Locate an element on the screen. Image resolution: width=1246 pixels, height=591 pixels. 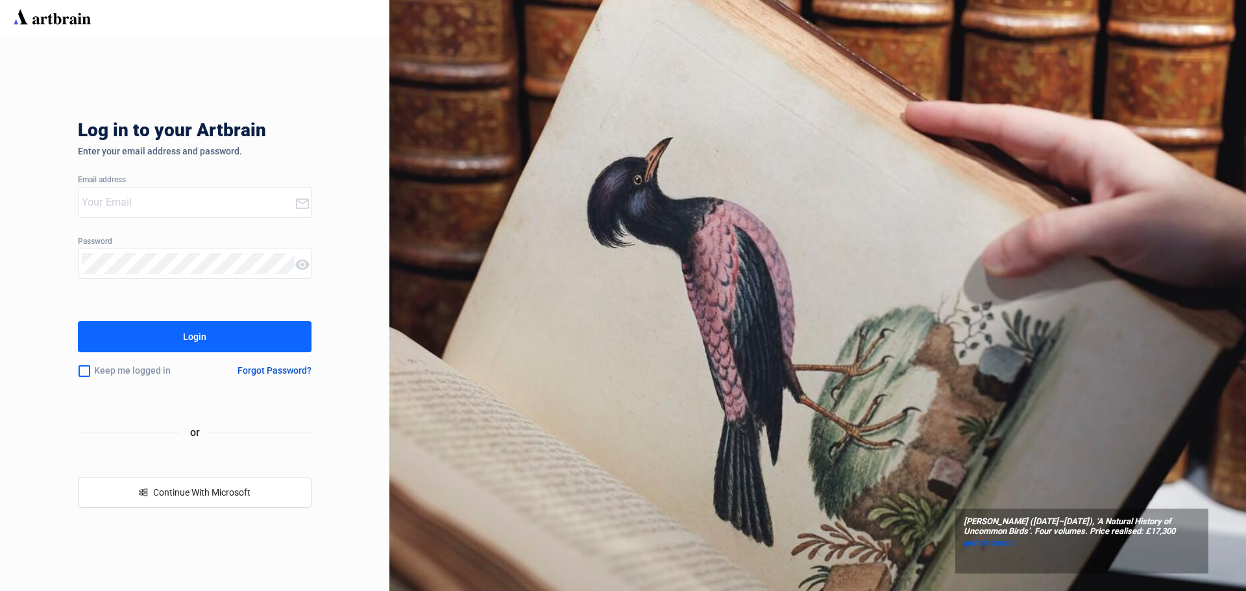
span: or is located at coordinates (195, 432).